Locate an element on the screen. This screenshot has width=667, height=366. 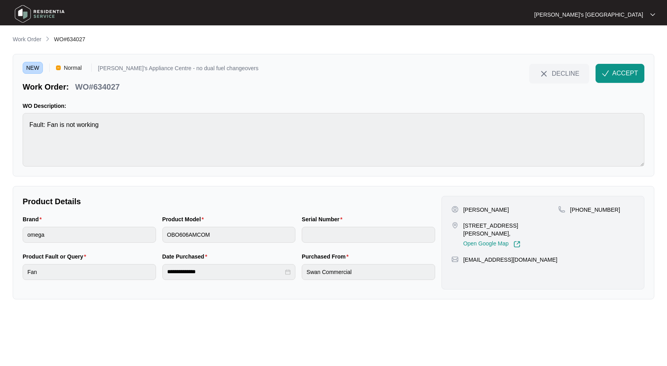
label: Date Purchased is located at coordinates (186, 257).